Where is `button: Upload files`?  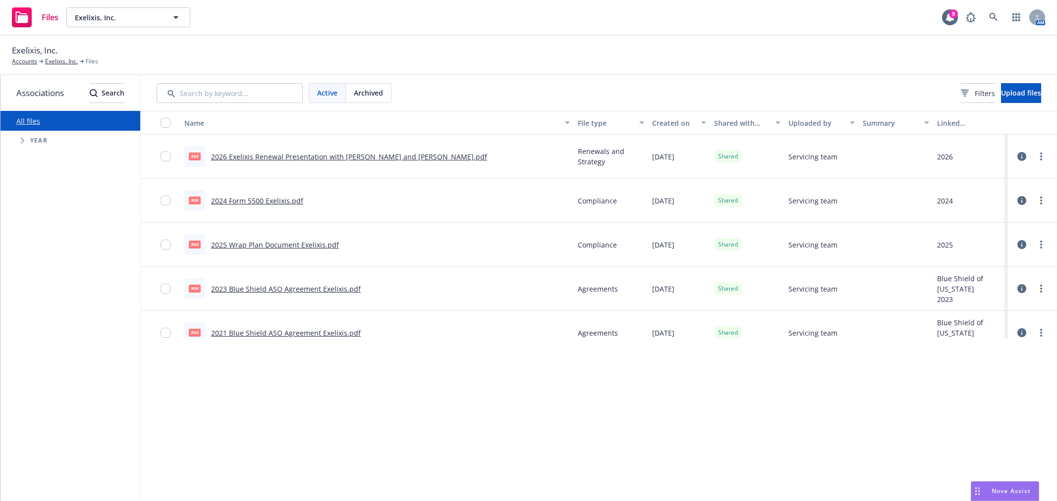
button: Upload files is located at coordinates (1020, 93).